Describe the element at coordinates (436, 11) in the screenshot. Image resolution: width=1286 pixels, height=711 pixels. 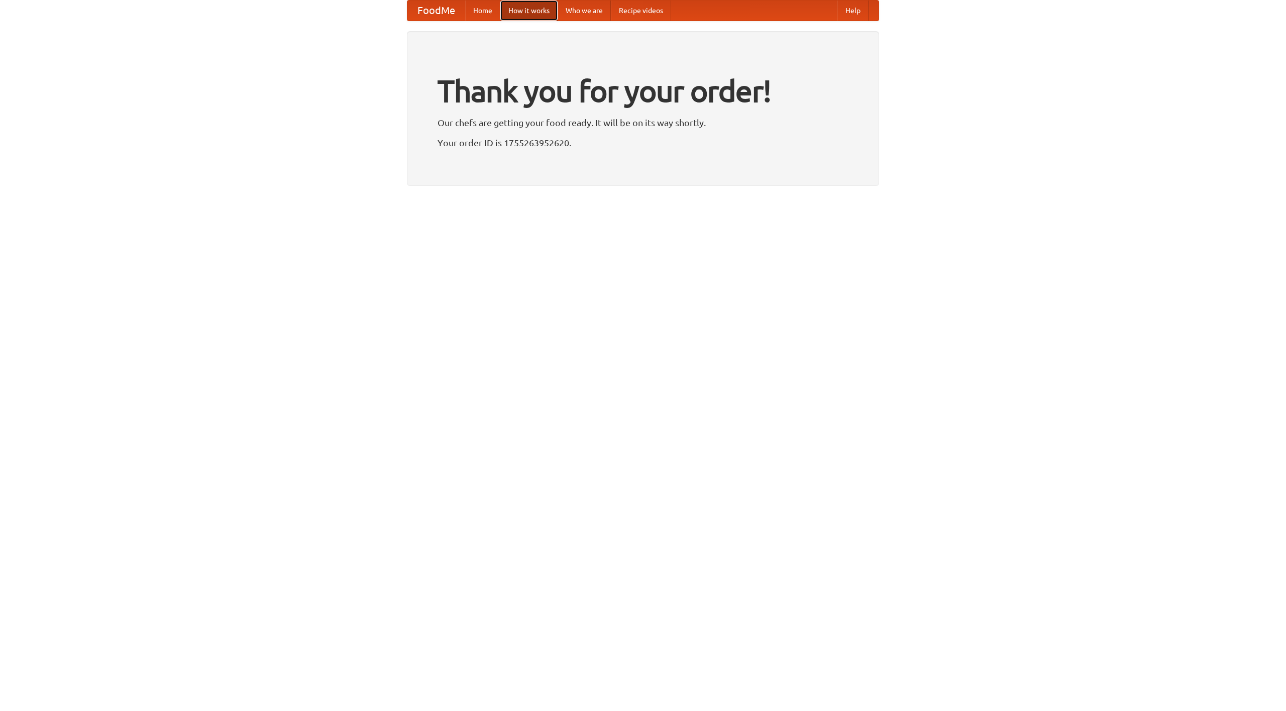
I see `a: FoodMe` at that location.